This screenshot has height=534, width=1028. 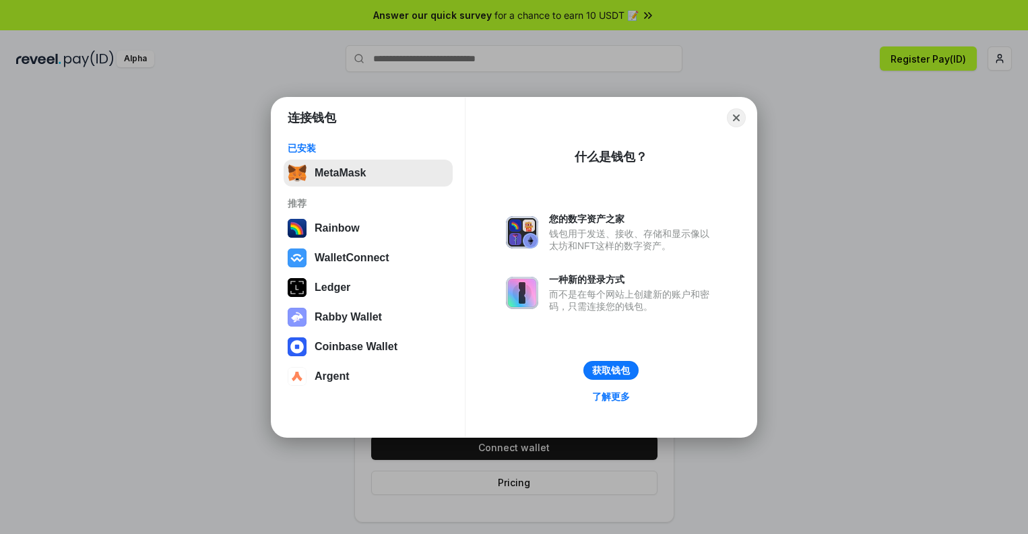 I want to click on div: 推荐, so click(x=368, y=204).